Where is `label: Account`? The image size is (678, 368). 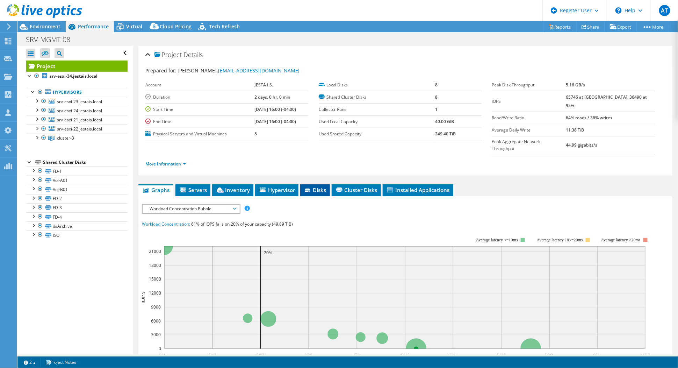 label: Account is located at coordinates (200, 85).